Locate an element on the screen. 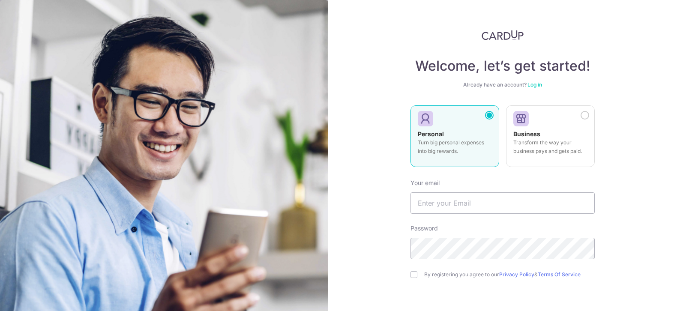  a: Business Transform the way your business pays and gets paid. is located at coordinates (550, 139).